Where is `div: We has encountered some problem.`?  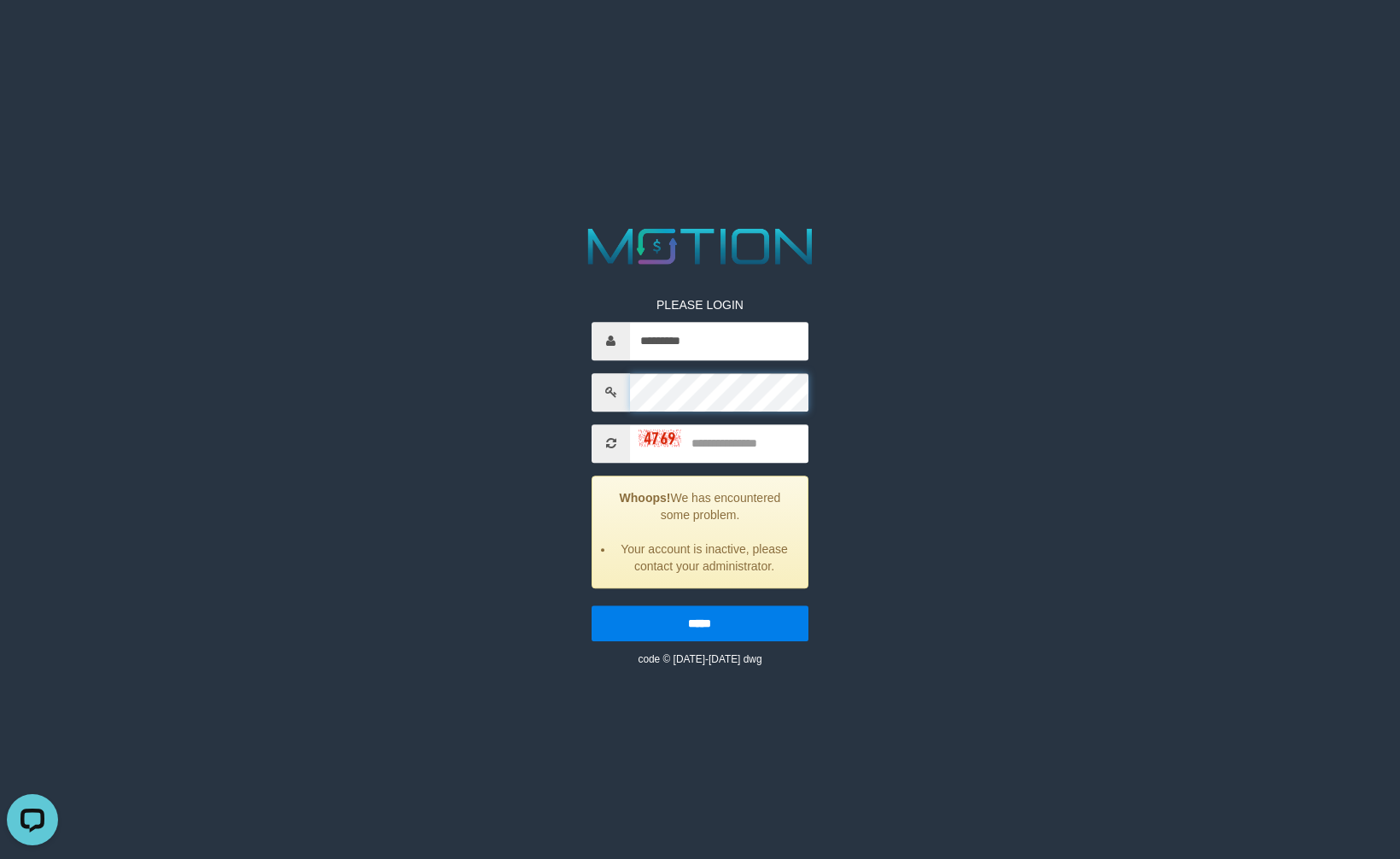 div: We has encountered some problem. is located at coordinates (700, 532).